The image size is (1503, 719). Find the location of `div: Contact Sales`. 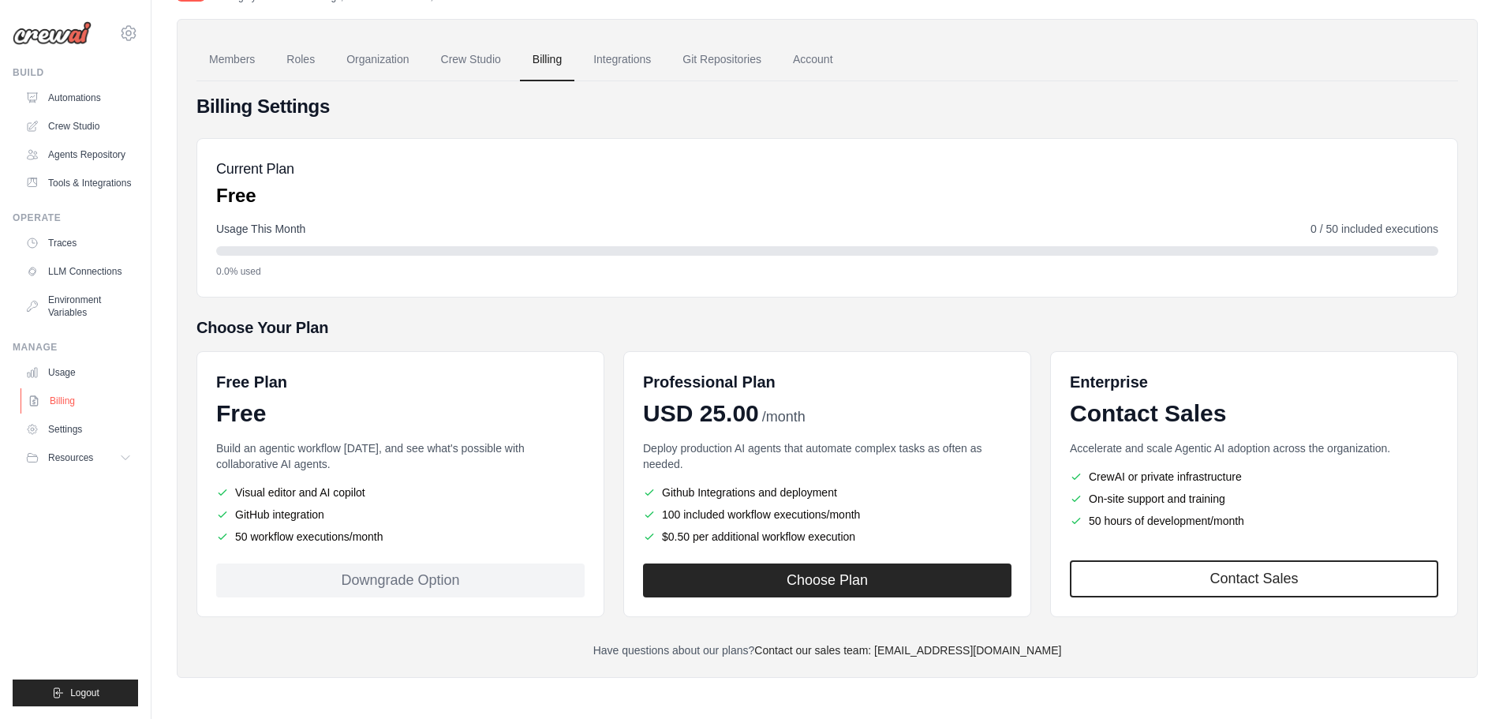

div: Contact Sales is located at coordinates (1253, 413).